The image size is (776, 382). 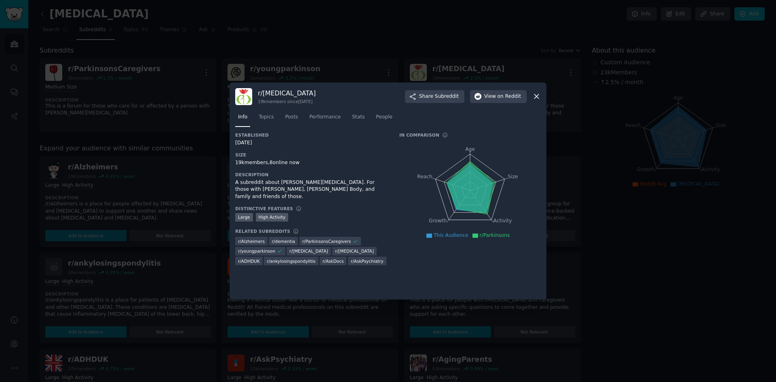 What do you see at coordinates (291, 261) in the screenshot?
I see `span: r/ ankylosingspondylitis` at bounding box center [291, 261].